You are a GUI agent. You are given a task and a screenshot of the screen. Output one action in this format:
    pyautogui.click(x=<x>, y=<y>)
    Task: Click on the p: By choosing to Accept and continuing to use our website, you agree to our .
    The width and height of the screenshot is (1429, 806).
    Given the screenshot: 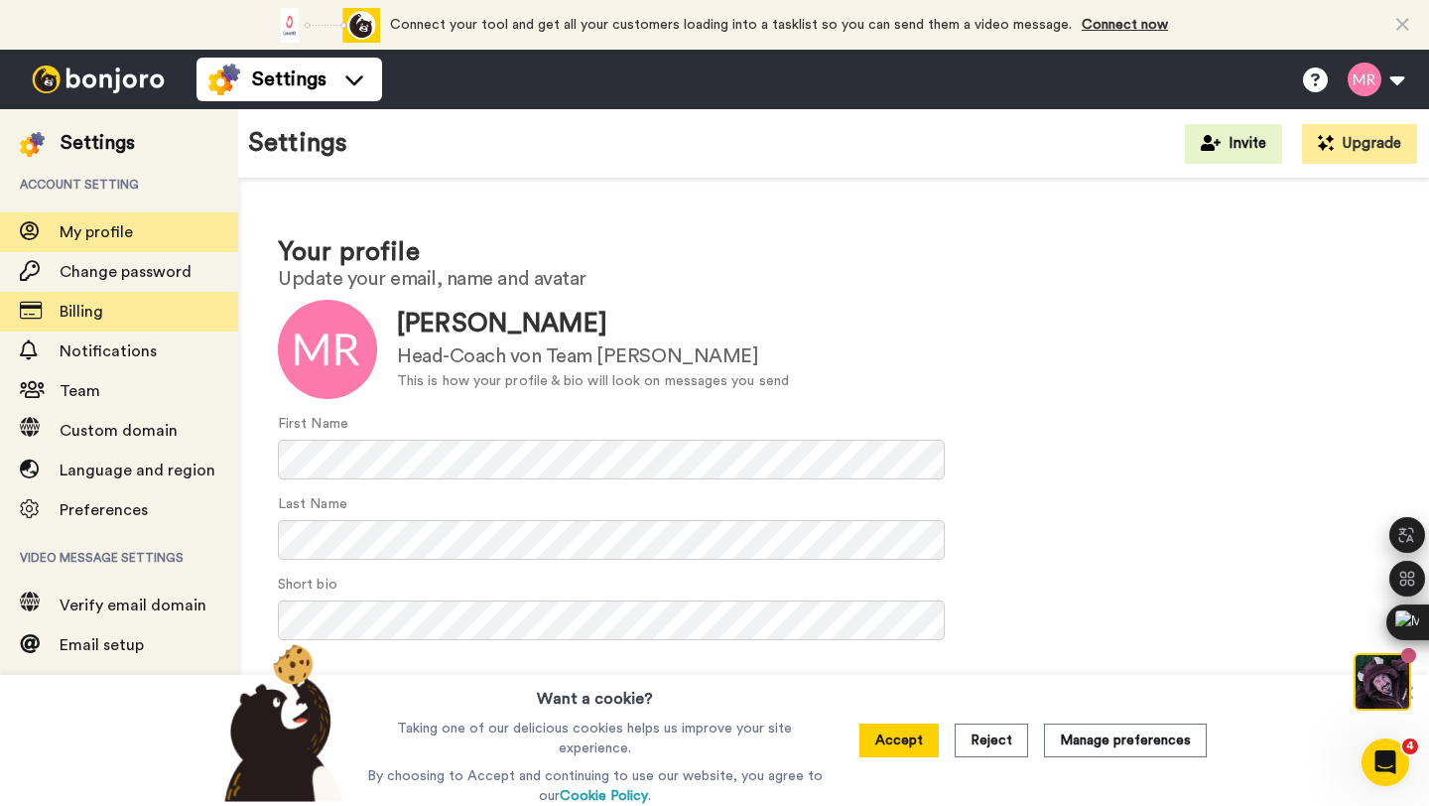 What is the action you would take?
    pyautogui.click(x=594, y=786)
    